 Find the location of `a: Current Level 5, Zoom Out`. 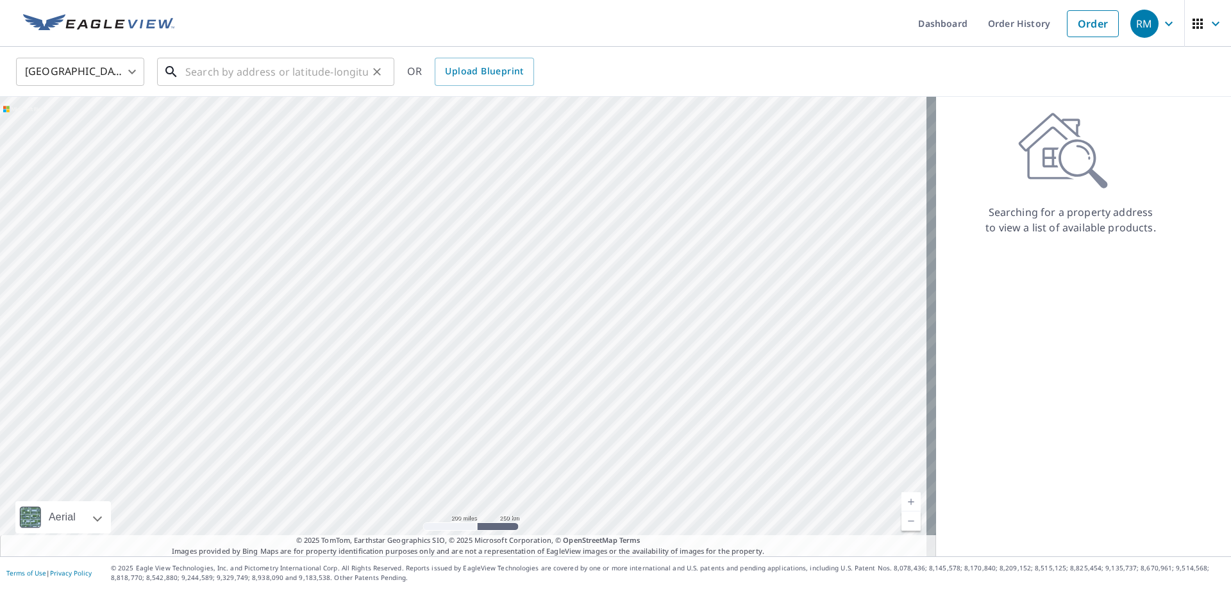

a: Current Level 5, Zoom Out is located at coordinates (911, 521).